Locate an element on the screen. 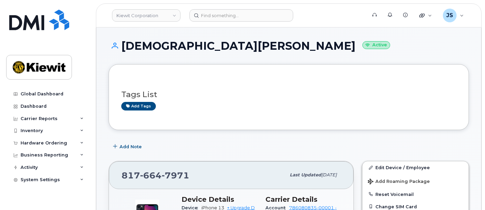 The width and height of the screenshot is (485, 210). a: Edit Device / Employee is located at coordinates (416, 167).